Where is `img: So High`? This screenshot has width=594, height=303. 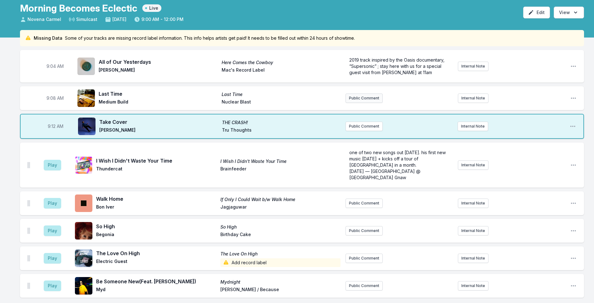
img: So High is located at coordinates (84, 231).